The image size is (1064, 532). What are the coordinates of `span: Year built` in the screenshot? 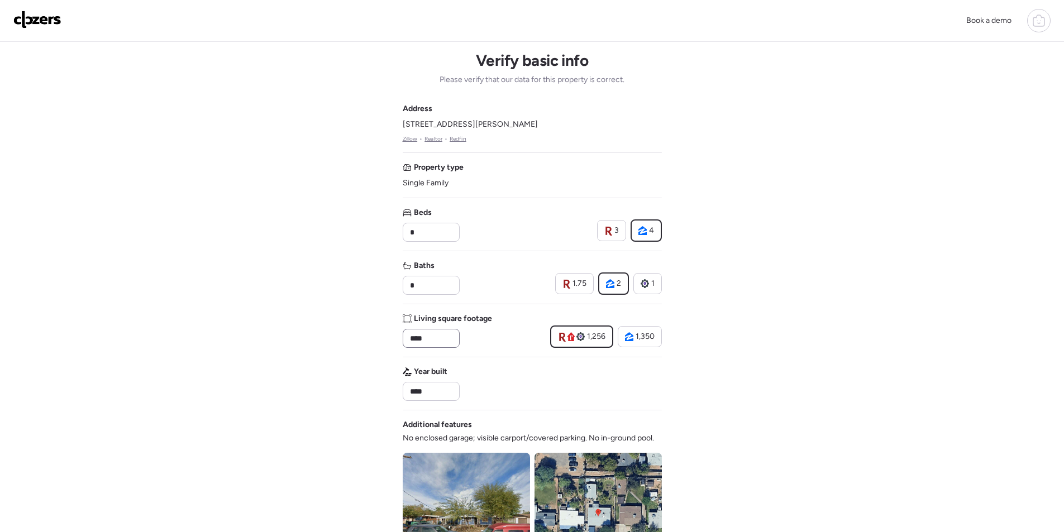 It's located at (431, 372).